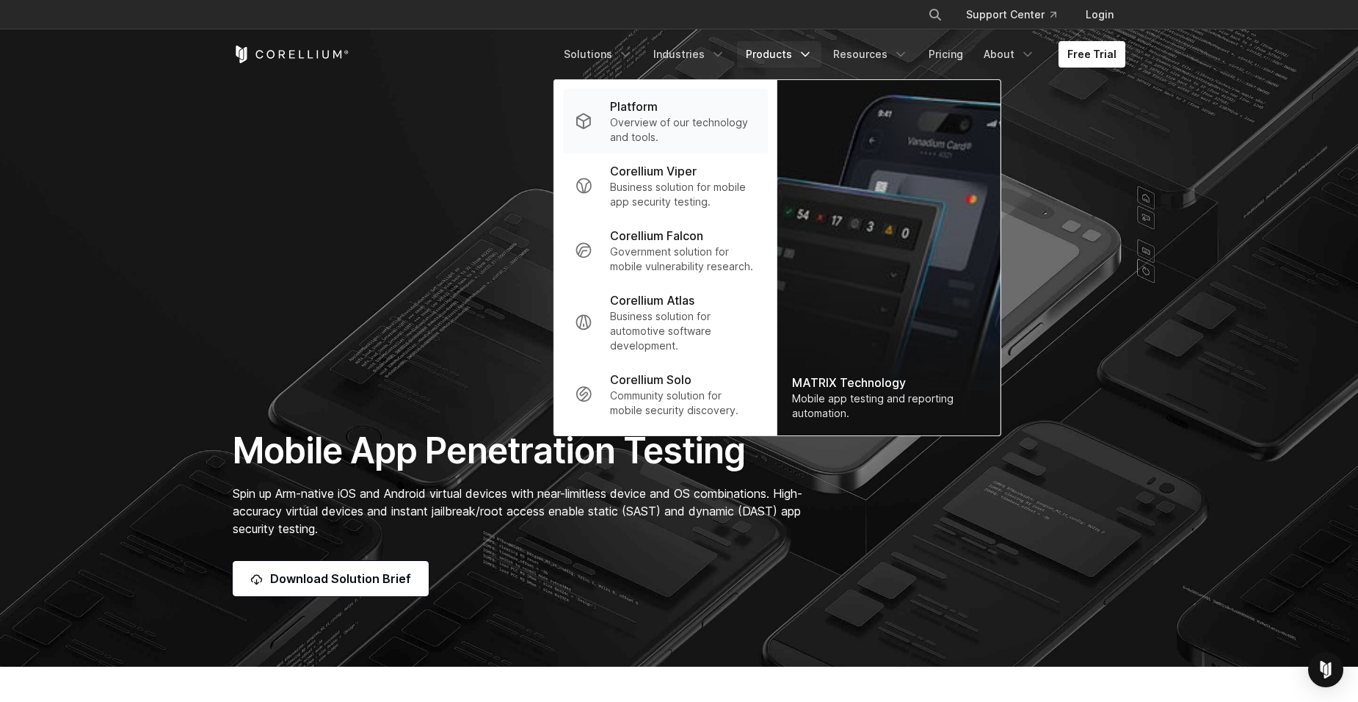  Describe the element at coordinates (652, 300) in the screenshot. I see `p: Corellium Atlas` at that location.